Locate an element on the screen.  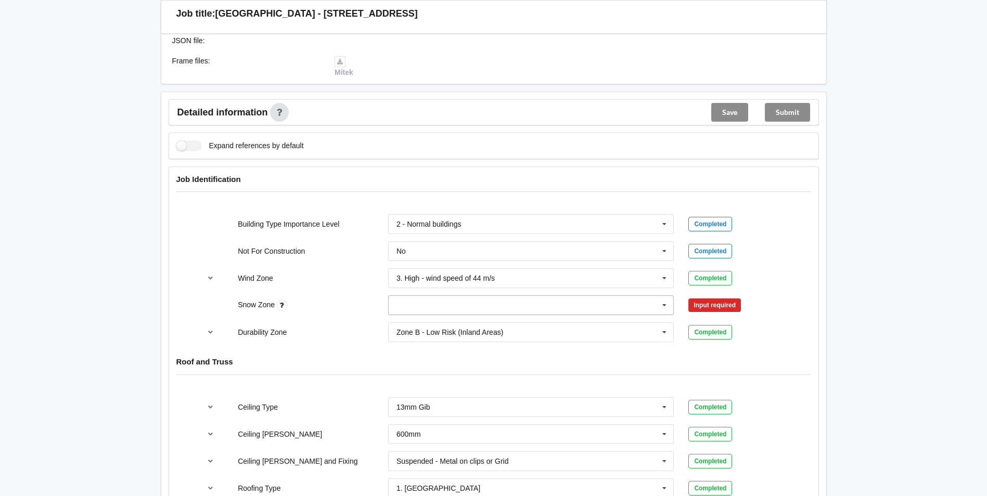
label: Durability Zone is located at coordinates (262, 333).